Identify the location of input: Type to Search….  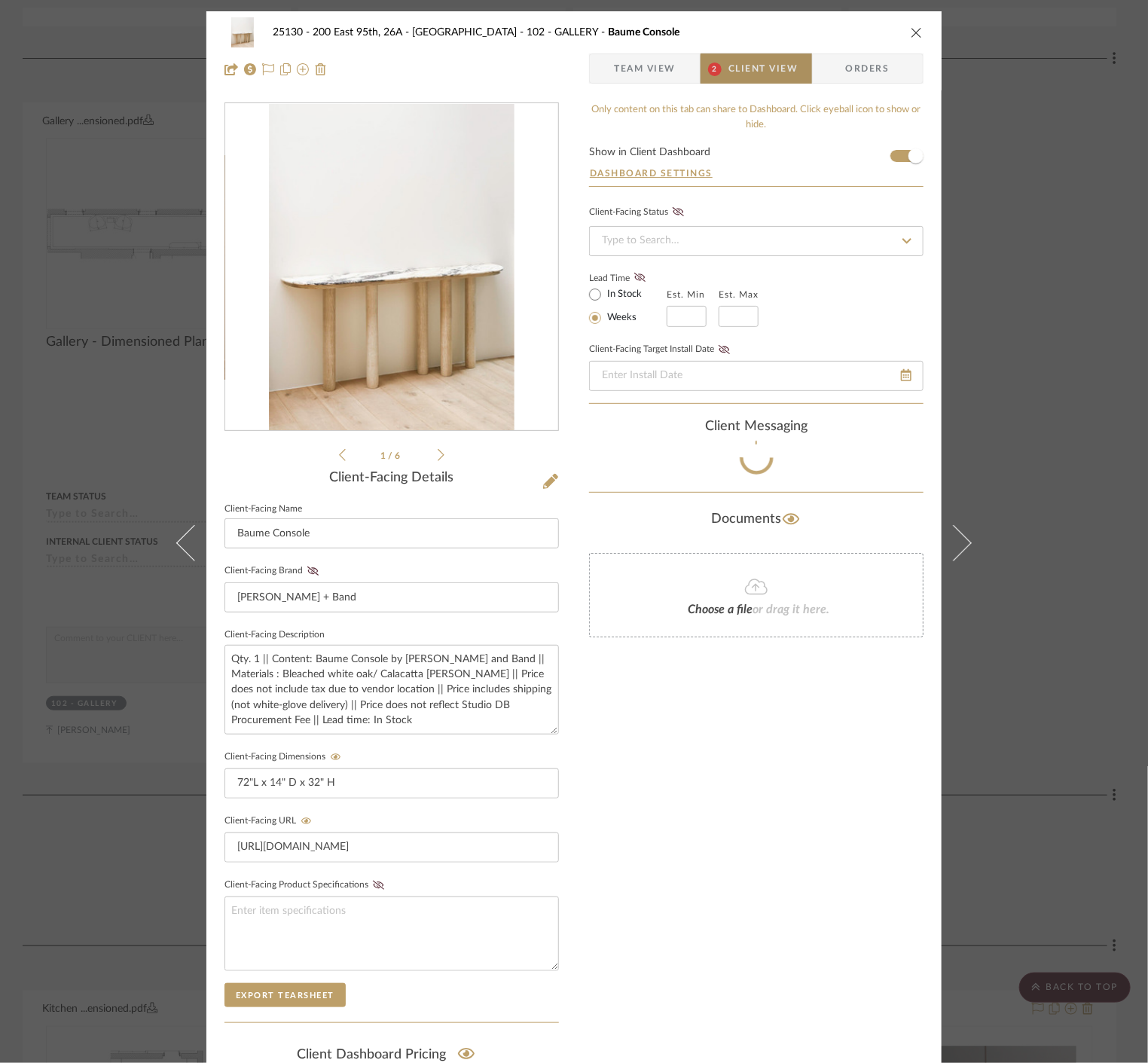
(757, 241).